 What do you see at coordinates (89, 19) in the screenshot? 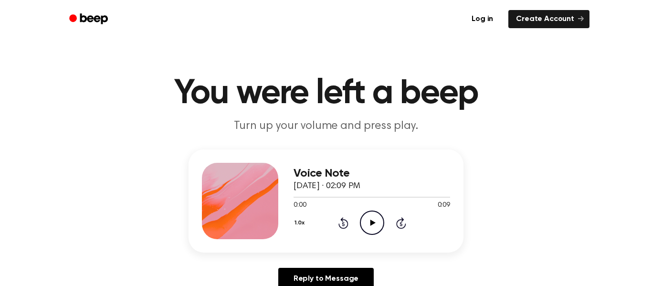
I see `a: Beep` at bounding box center [89, 19].